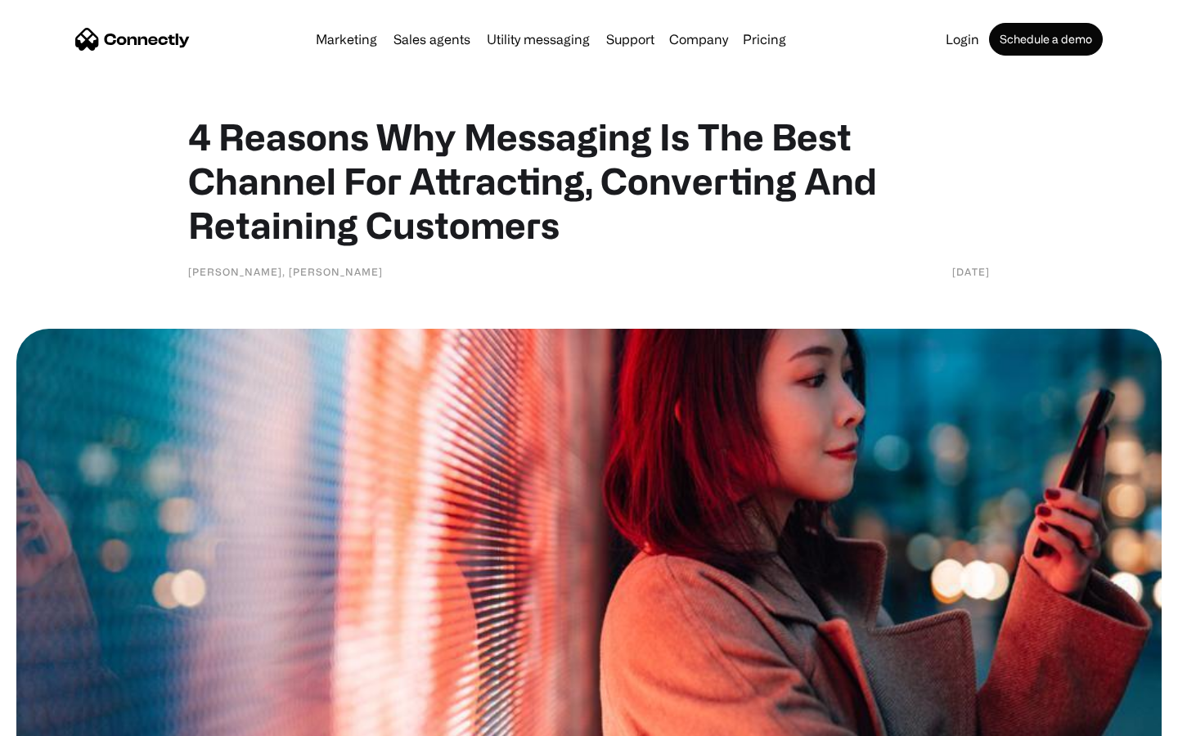  I want to click on a: home, so click(133, 39).